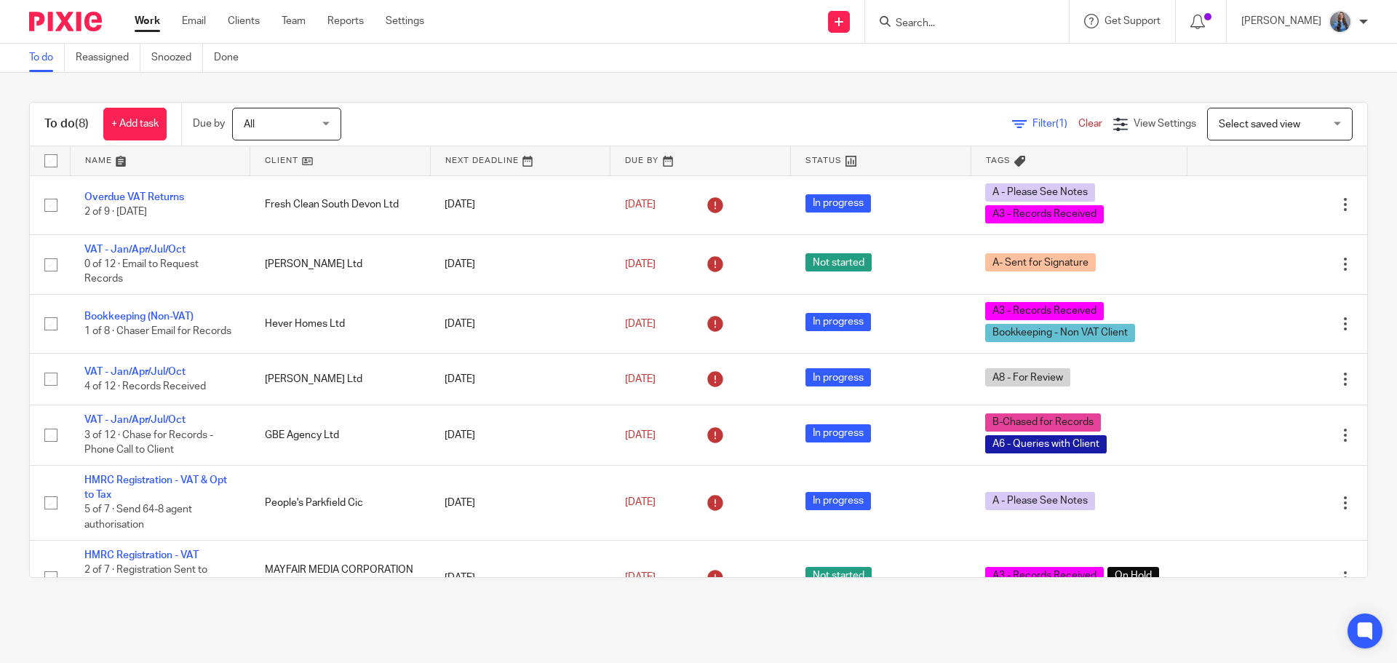 The height and width of the screenshot is (663, 1397). Describe the element at coordinates (1132, 21) in the screenshot. I see `span: Get Support` at that location.